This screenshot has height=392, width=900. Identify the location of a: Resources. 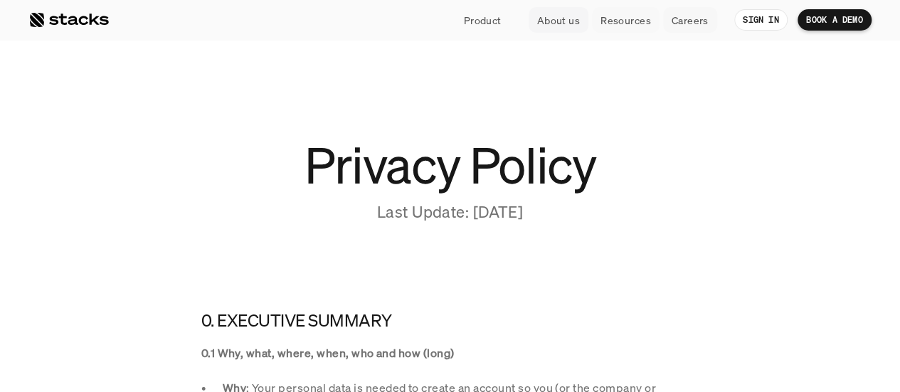
(625, 20).